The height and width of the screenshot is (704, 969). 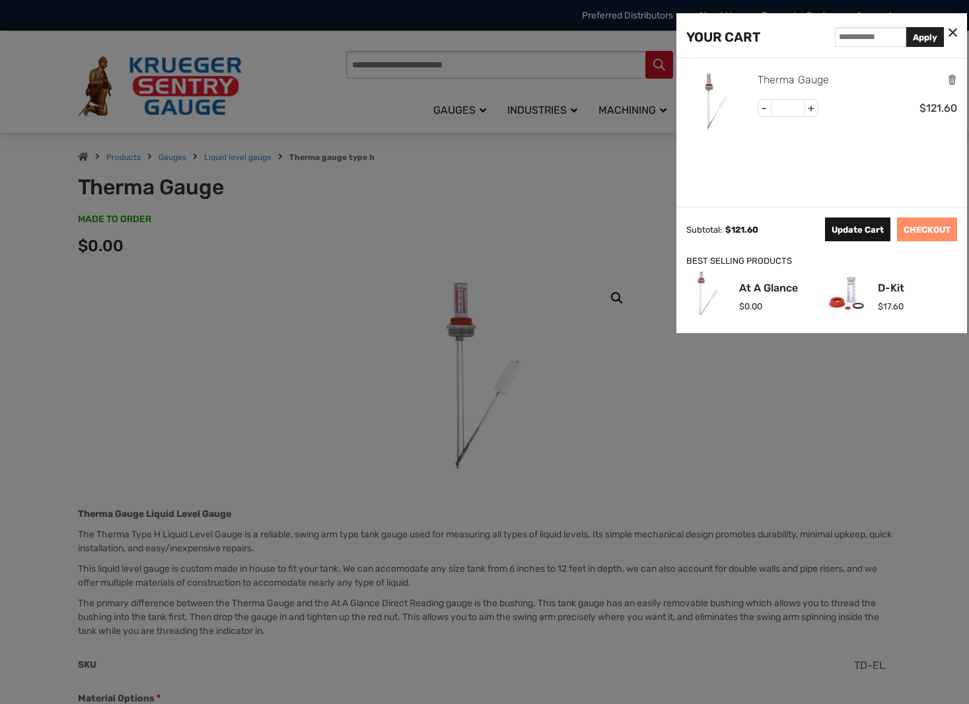 I want to click on button: Apply, so click(x=925, y=37).